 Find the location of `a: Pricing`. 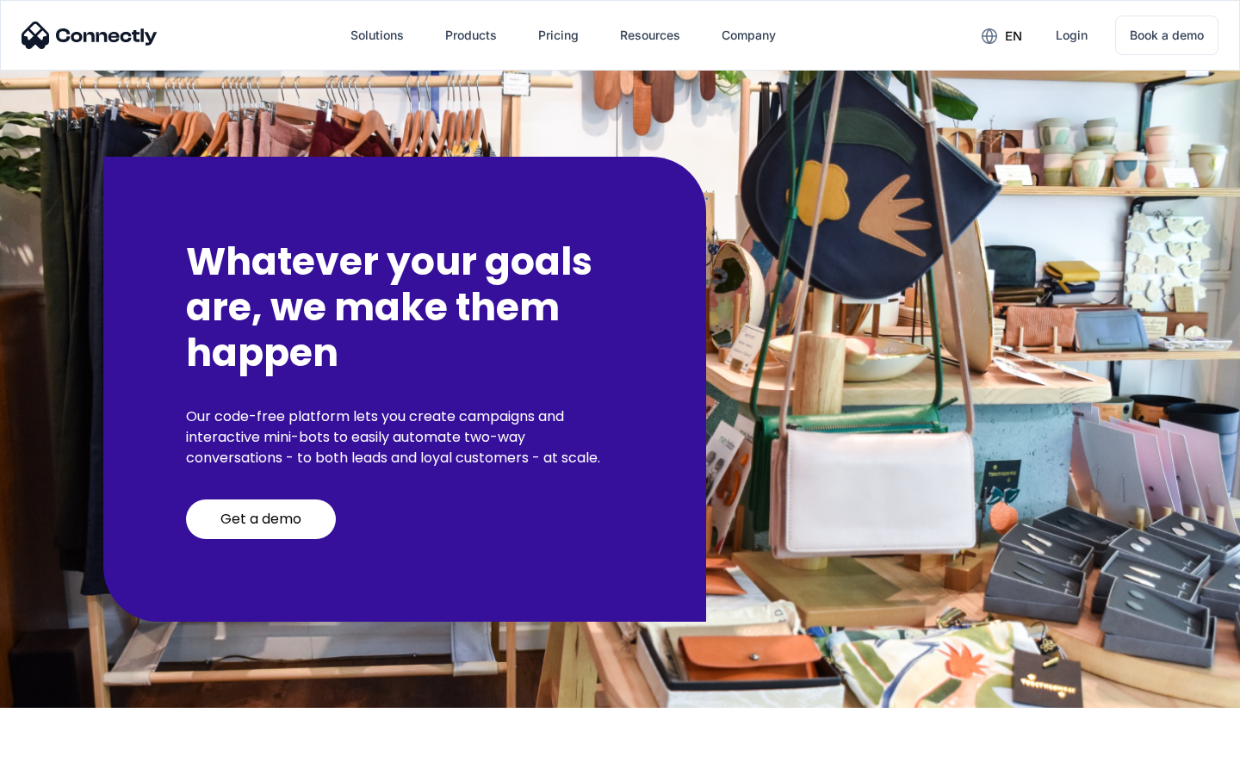

a: Pricing is located at coordinates (558, 35).